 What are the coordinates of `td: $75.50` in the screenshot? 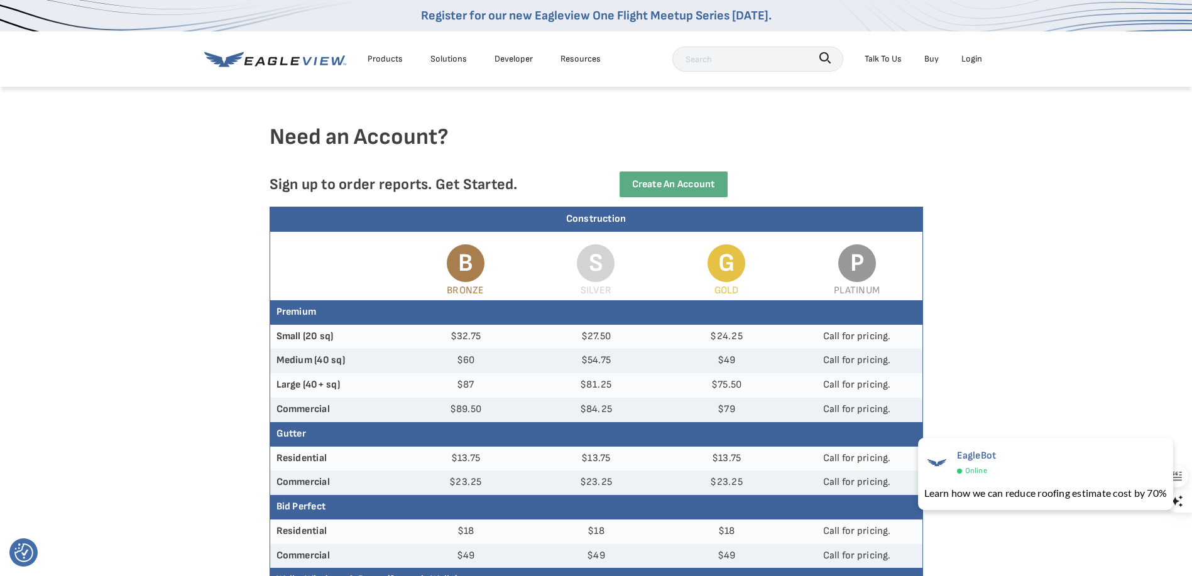 It's located at (726, 385).